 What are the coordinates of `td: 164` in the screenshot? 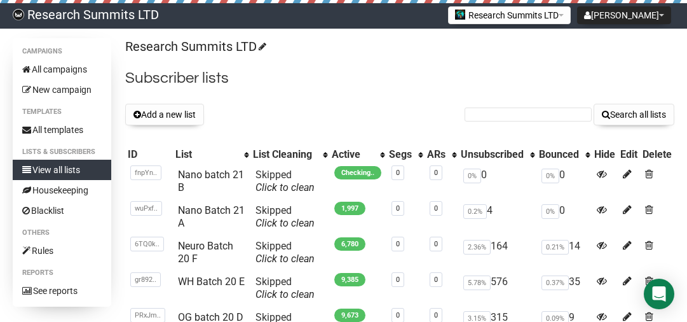 It's located at (497, 252).